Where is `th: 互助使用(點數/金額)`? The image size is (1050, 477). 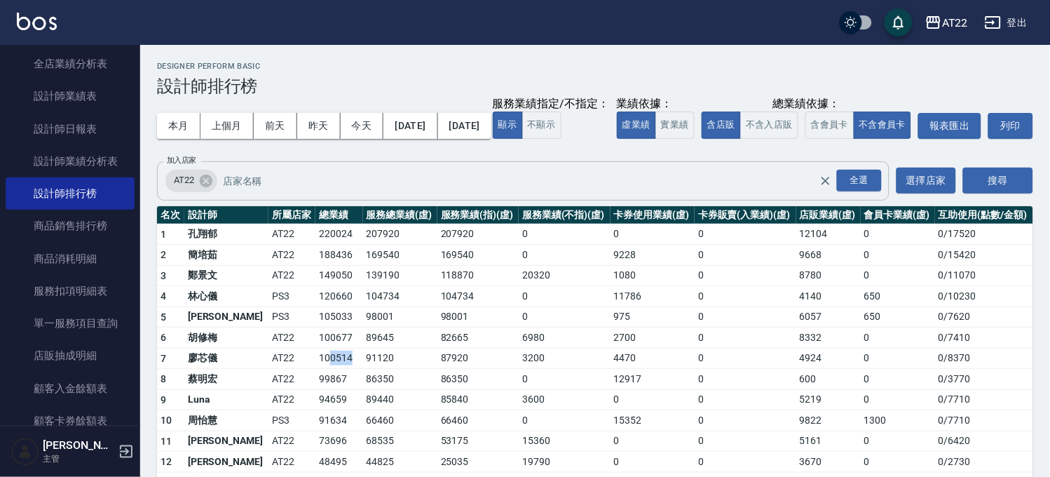
th: 互助使用(點數/金額) is located at coordinates (984, 215).